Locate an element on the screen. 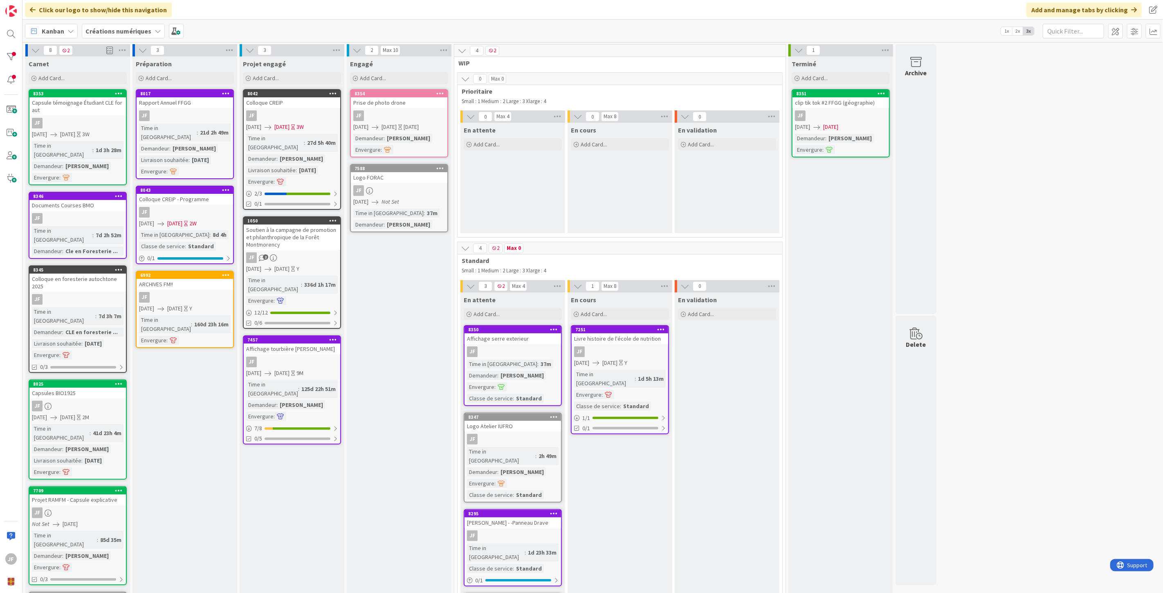 Image resolution: width=1163 pixels, height=593 pixels. span: 2x is located at coordinates (1017, 31).